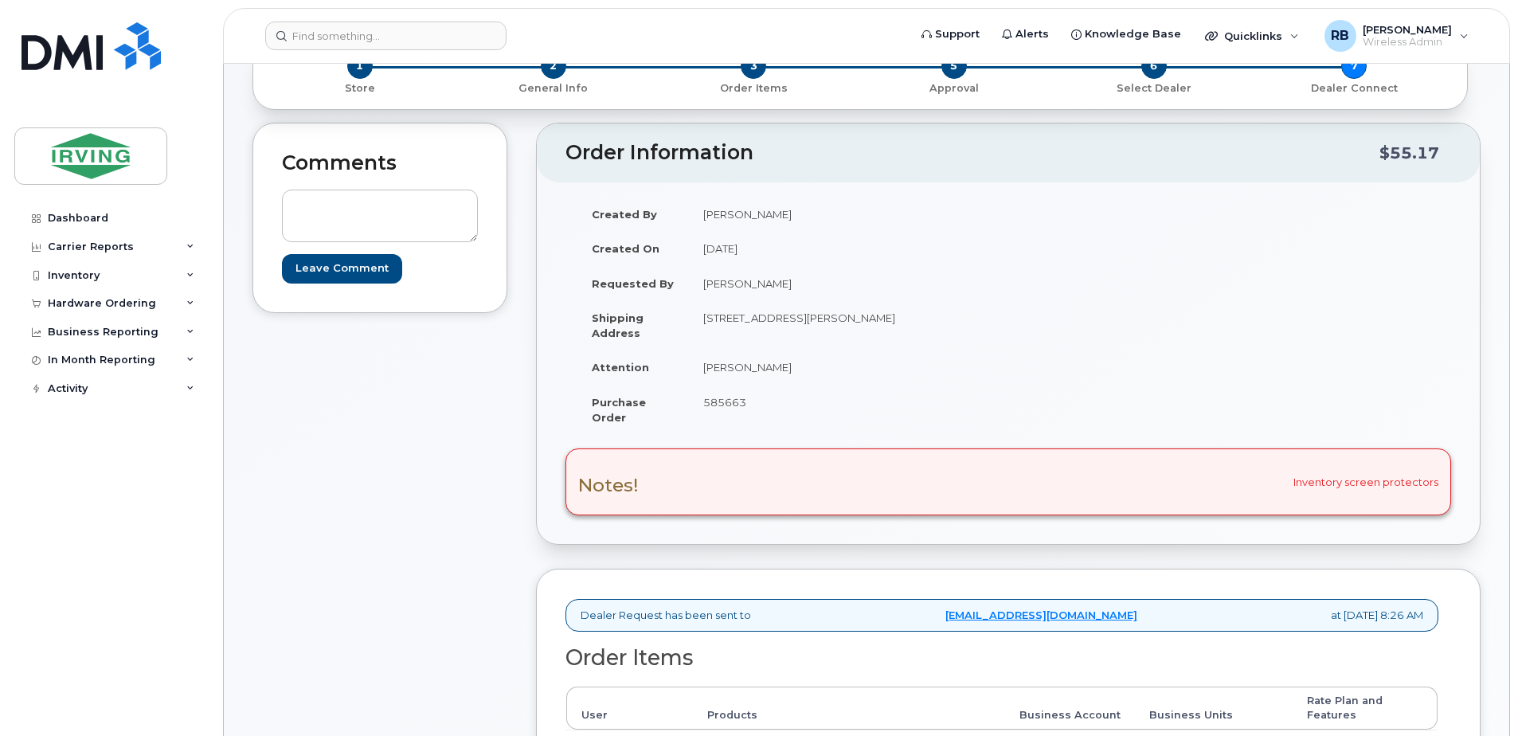 The height and width of the screenshot is (736, 1518). What do you see at coordinates (958, 34) in the screenshot?
I see `span: Support` at bounding box center [958, 34].